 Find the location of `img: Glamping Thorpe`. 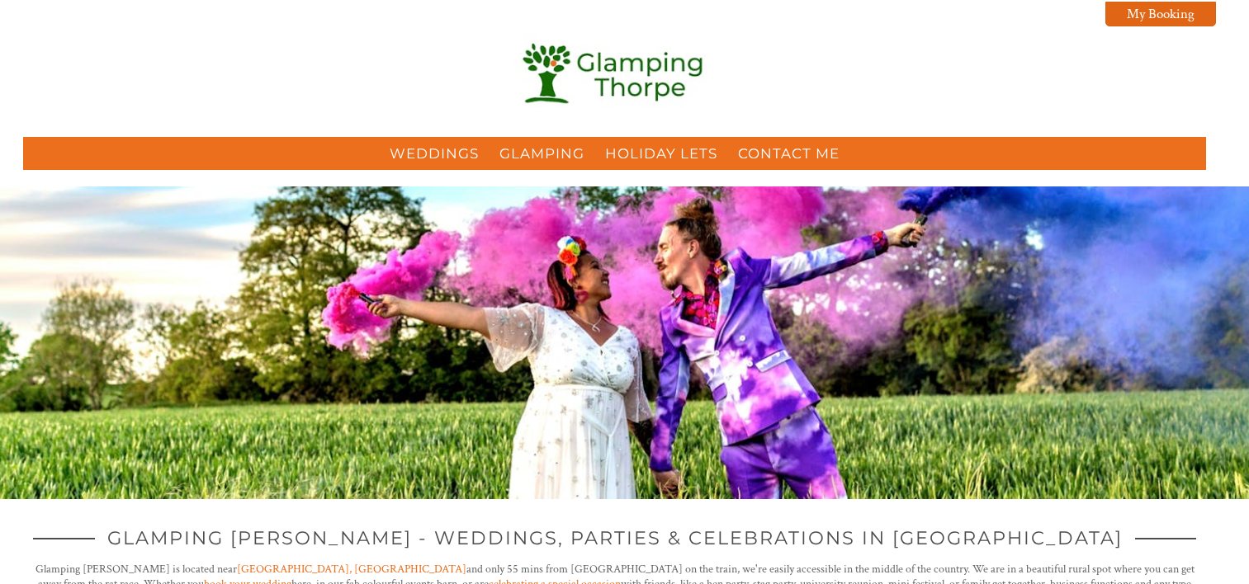

img: Glamping Thorpe is located at coordinates (615, 75).